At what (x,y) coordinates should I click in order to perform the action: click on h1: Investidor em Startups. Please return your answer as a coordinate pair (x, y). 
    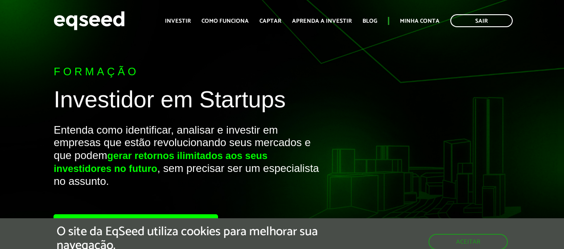
    Looking at the image, I should click on (188, 102).